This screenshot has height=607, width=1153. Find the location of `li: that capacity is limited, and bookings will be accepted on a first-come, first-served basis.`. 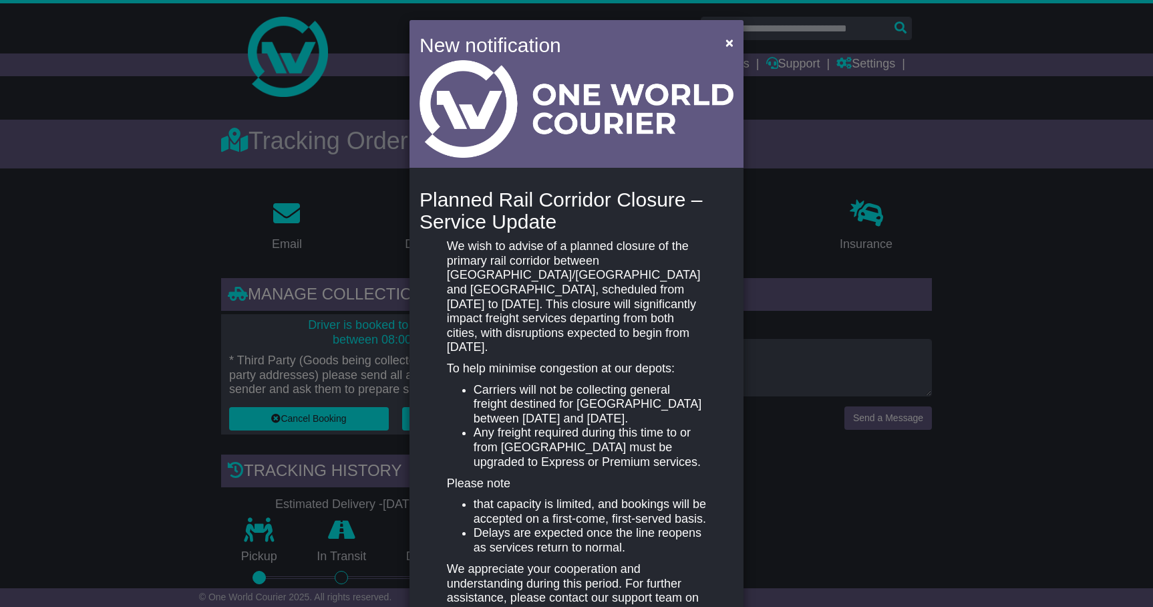

li: that capacity is limited, and bookings will be accepted on a first-come, first-served basis. is located at coordinates (590, 511).